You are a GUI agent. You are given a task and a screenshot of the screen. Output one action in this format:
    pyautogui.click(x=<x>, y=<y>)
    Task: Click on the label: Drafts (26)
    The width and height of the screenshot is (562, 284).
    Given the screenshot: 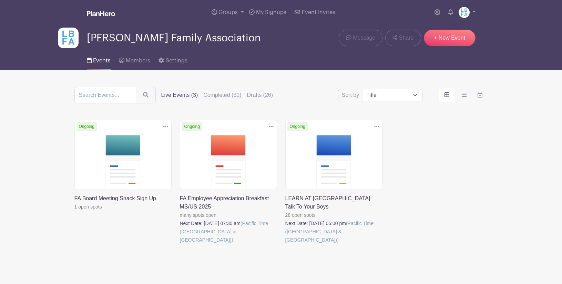 What is the action you would take?
    pyautogui.click(x=260, y=95)
    